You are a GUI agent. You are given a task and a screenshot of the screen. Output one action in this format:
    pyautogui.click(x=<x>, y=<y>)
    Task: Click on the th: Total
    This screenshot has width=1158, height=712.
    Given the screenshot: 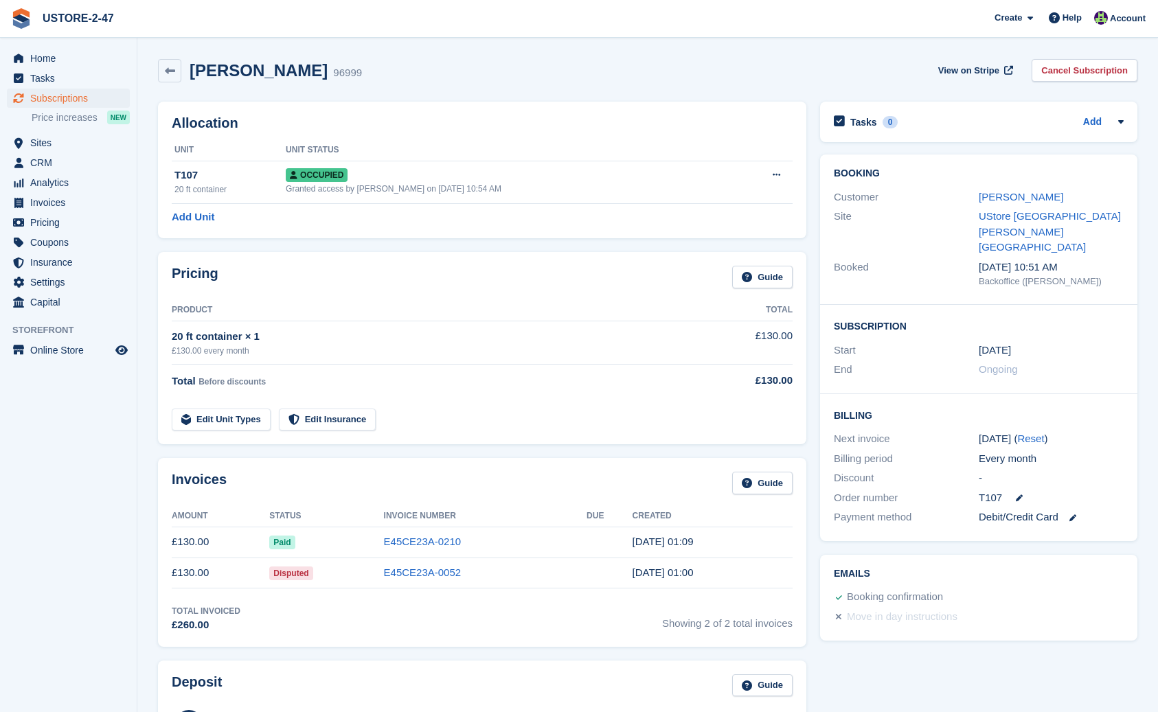 What is the action you would take?
    pyautogui.click(x=745, y=310)
    